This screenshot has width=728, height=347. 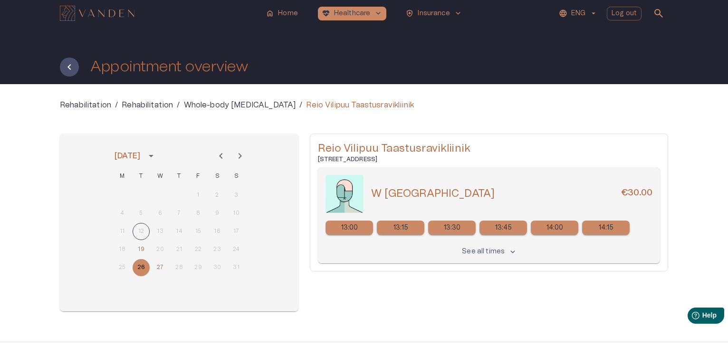 What do you see at coordinates (282, 13) in the screenshot?
I see `a: homeHome` at bounding box center [282, 13].